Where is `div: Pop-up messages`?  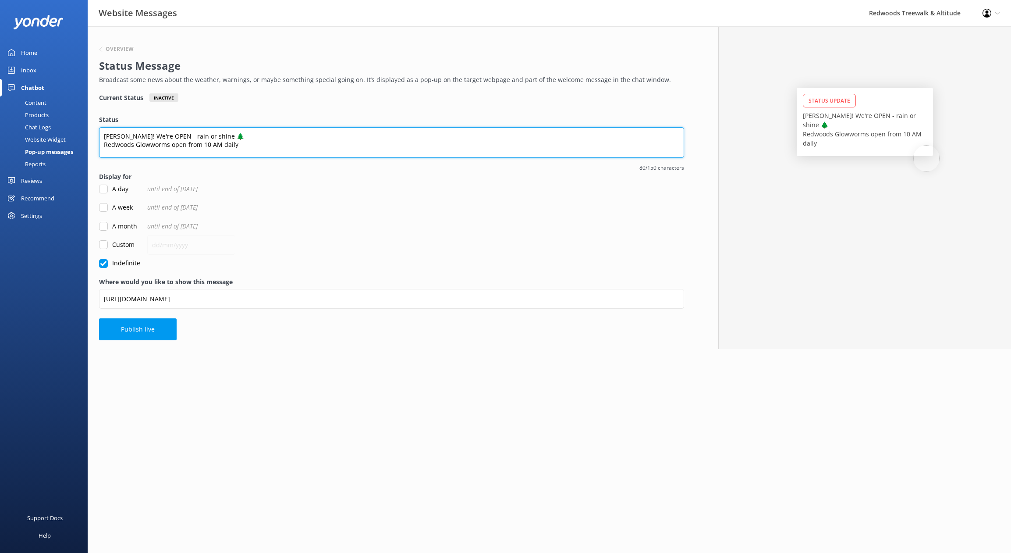
div: Pop-up messages is located at coordinates (39, 152).